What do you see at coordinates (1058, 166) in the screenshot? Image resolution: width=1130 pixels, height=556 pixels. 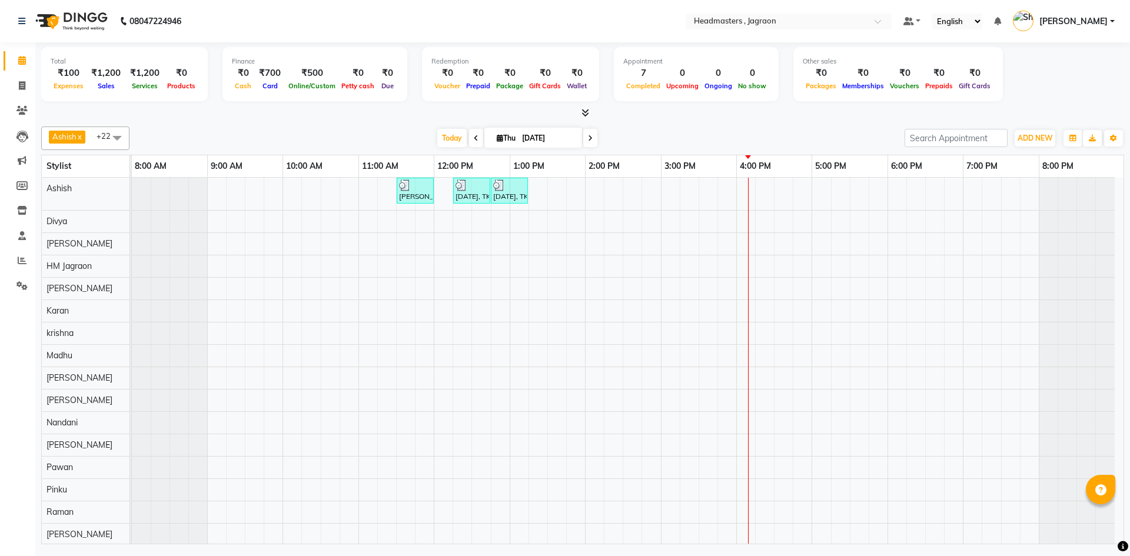 I see `a: 8:00 PM` at bounding box center [1058, 166].